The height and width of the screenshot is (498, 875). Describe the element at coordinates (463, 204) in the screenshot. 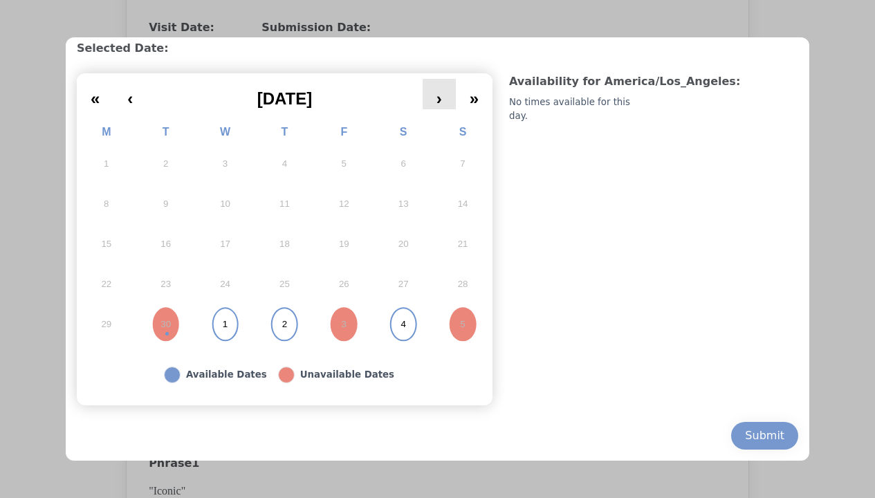

I see `abbr: September 14, 2025` at that location.